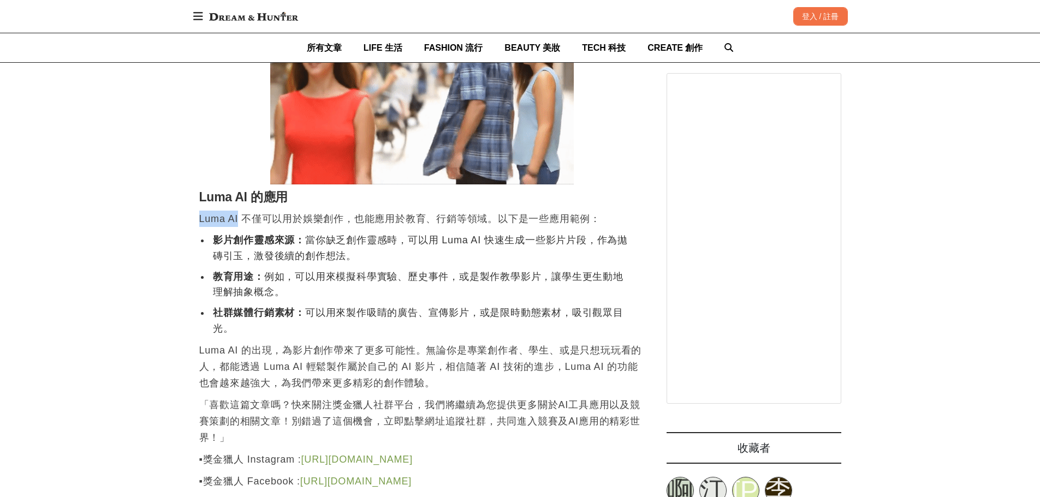 Image resolution: width=1040 pixels, height=497 pixels. Describe the element at coordinates (532, 47) in the screenshot. I see `span: BEAUTY 美妝` at that location.